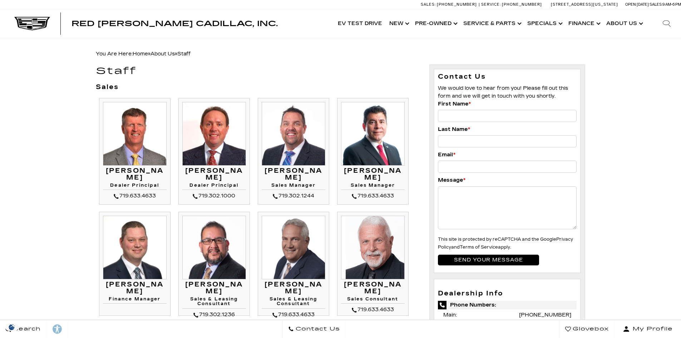 The width and height of the screenshot is (681, 338). I want to click on a: Terms of Service, so click(479, 247).